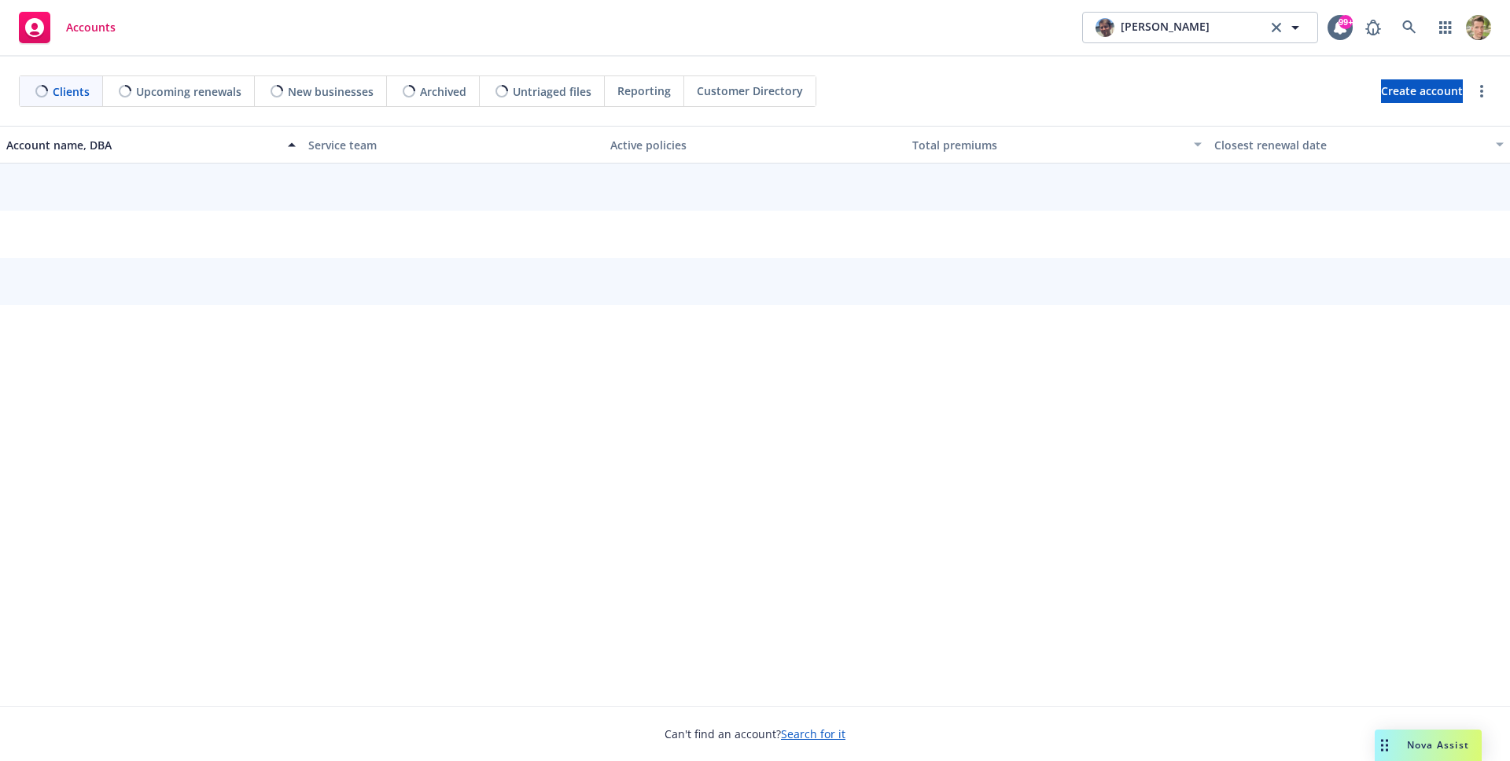 The height and width of the screenshot is (761, 1510). What do you see at coordinates (755, 145) in the screenshot?
I see `div: Active policies` at bounding box center [755, 145].